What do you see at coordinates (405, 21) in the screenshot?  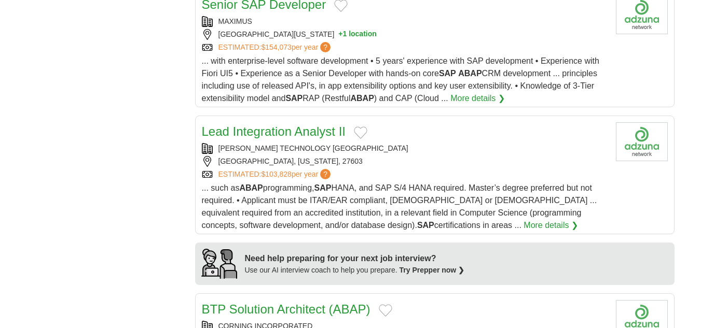 I see `div: MAXIMUS` at bounding box center [405, 21].